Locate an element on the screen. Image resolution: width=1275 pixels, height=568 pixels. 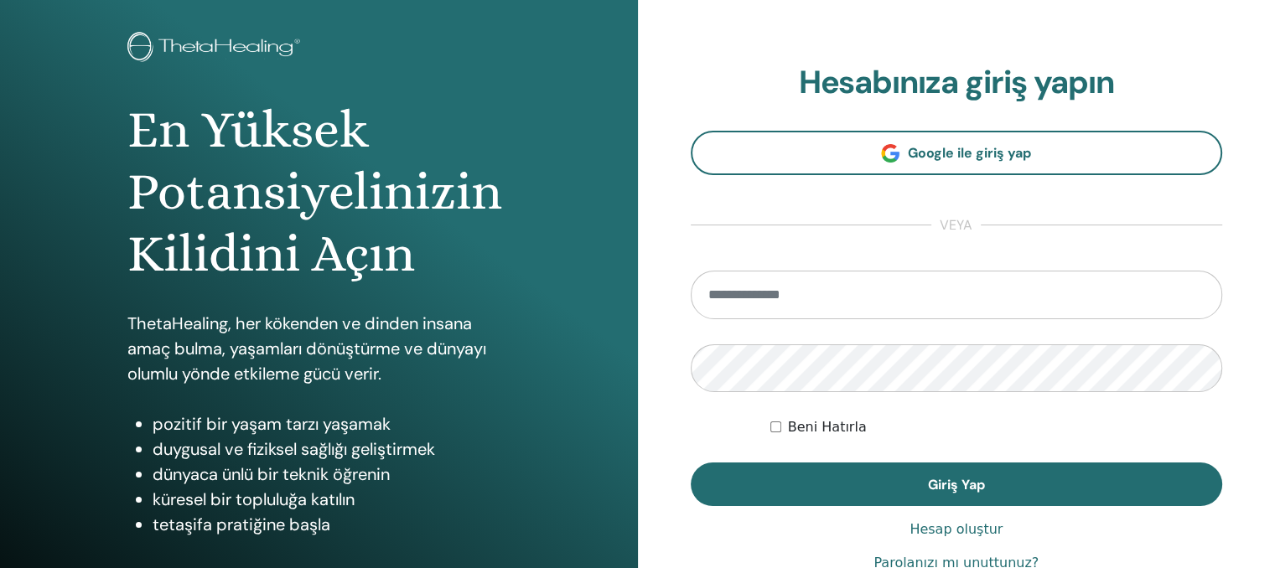
li: tetaşifa pratiğine başla is located at coordinates (331, 525).